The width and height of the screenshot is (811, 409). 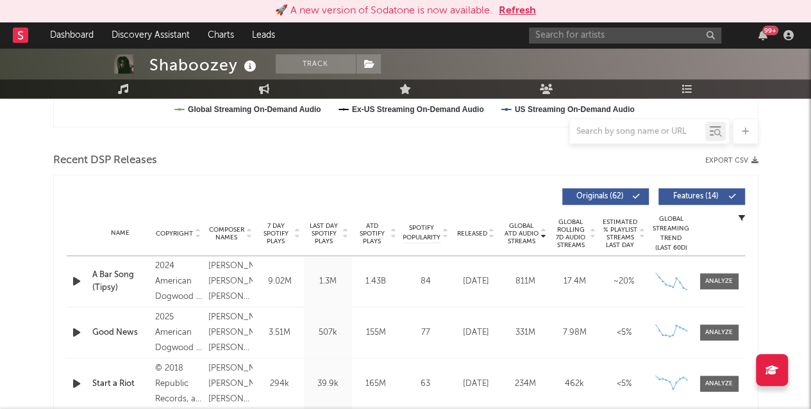 I want to click on div: 1.43B, so click(x=376, y=282).